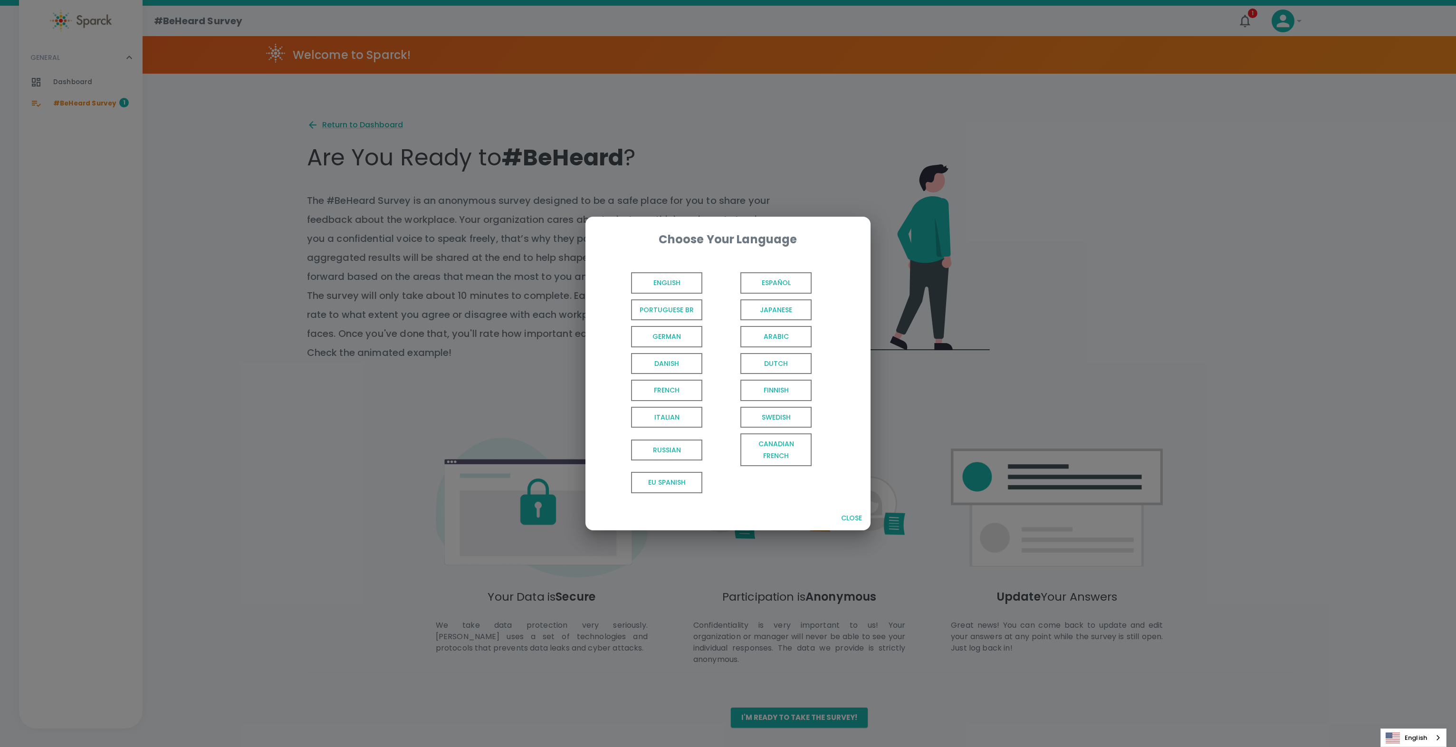  Describe the element at coordinates (761, 450) in the screenshot. I see `button: Canadian French` at that location.